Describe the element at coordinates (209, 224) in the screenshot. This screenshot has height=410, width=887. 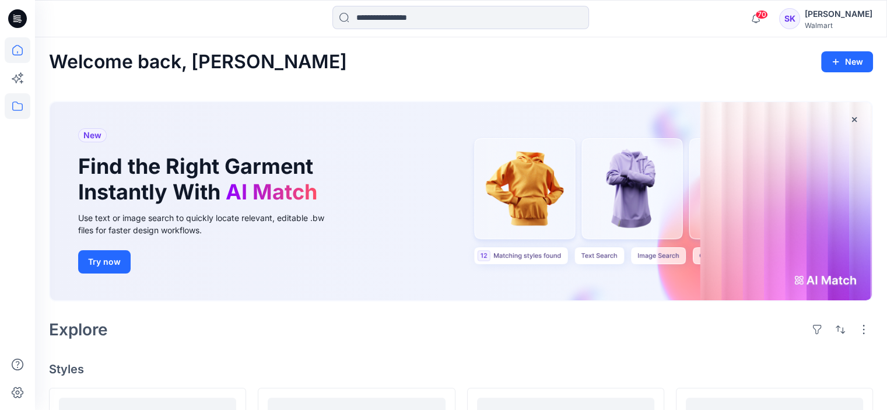
I see `div: Use text or image search to quickly locate relevant, editable .bw files for faster design workflows.` at that location.